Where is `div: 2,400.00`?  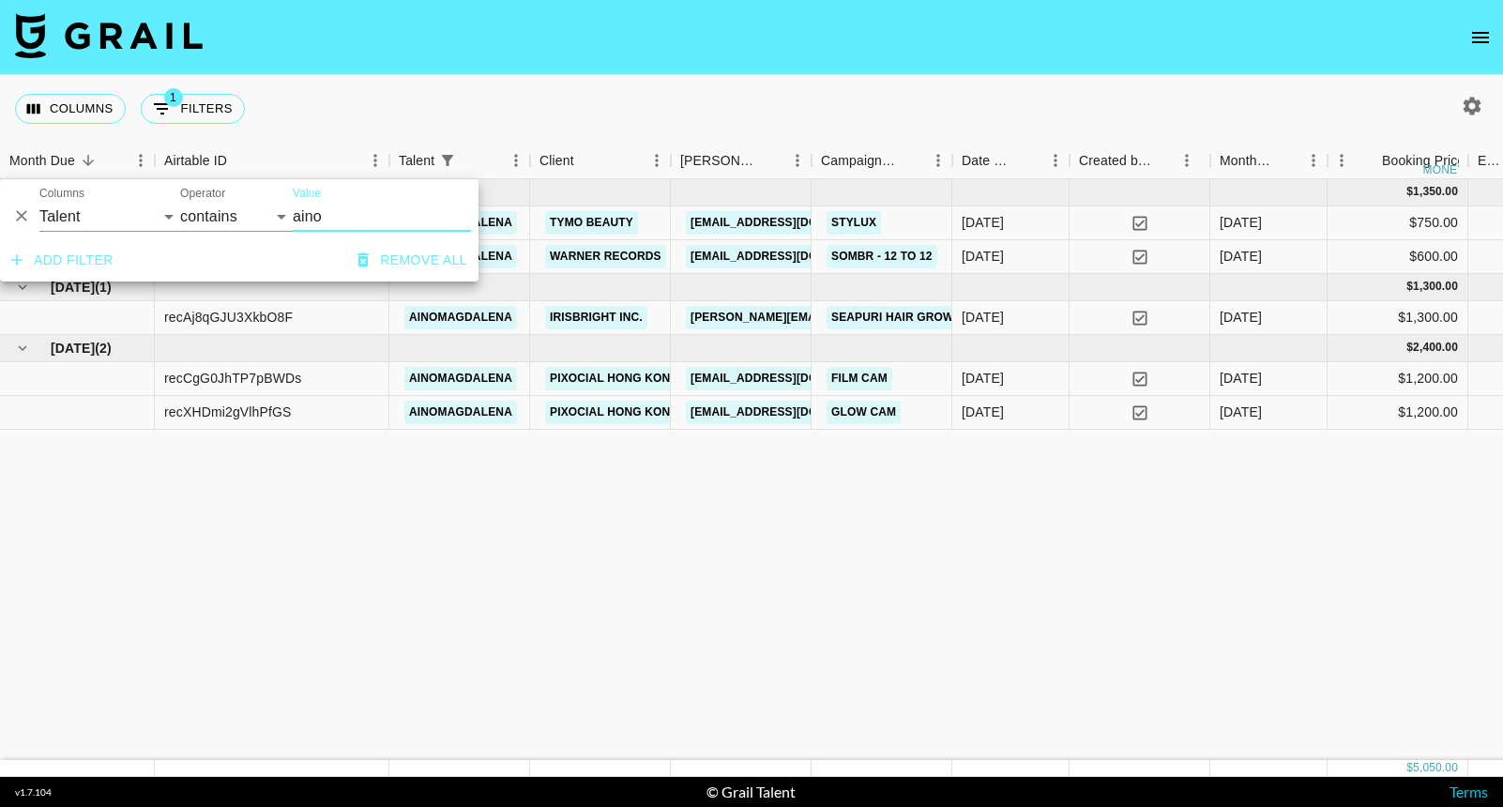 div: 2,400.00 is located at coordinates (1435, 347).